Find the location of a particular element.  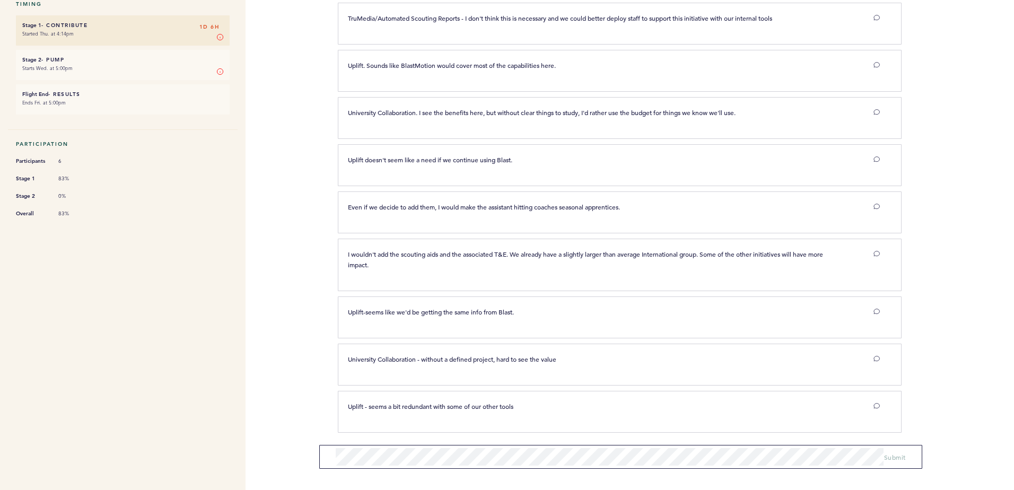

span: Stage 1 is located at coordinates (32, 179).